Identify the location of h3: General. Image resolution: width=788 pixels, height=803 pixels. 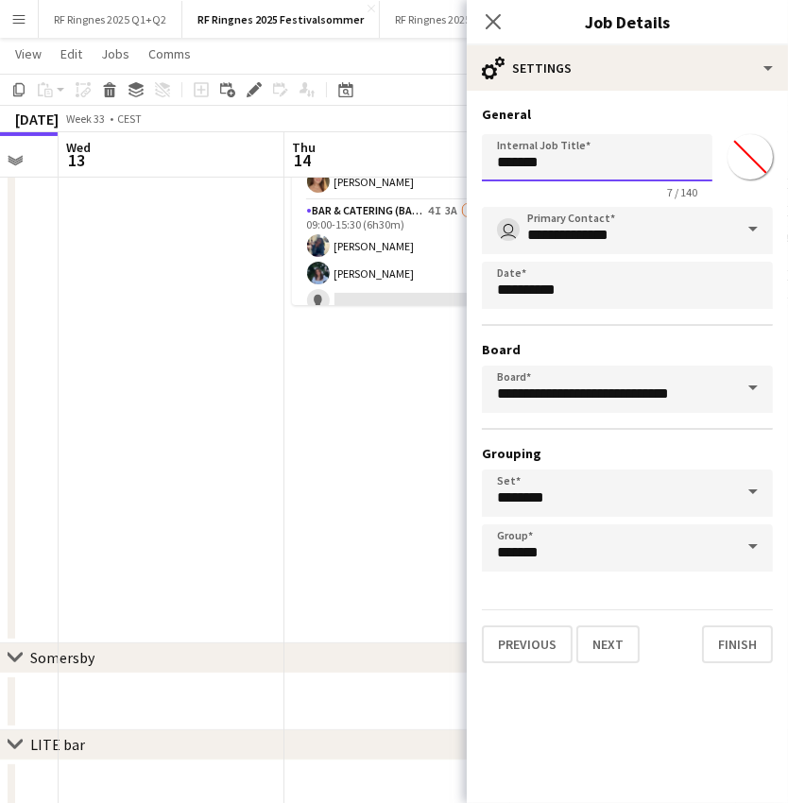
(627, 114).